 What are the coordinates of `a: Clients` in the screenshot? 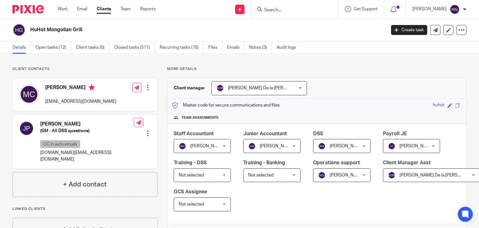 It's located at (104, 9).